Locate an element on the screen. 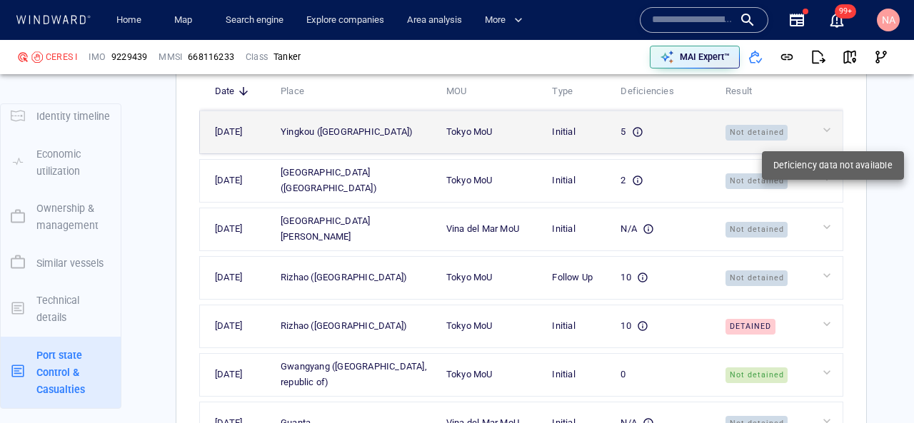 The height and width of the screenshot is (423, 914). div: Sanctioned is located at coordinates (37, 57).